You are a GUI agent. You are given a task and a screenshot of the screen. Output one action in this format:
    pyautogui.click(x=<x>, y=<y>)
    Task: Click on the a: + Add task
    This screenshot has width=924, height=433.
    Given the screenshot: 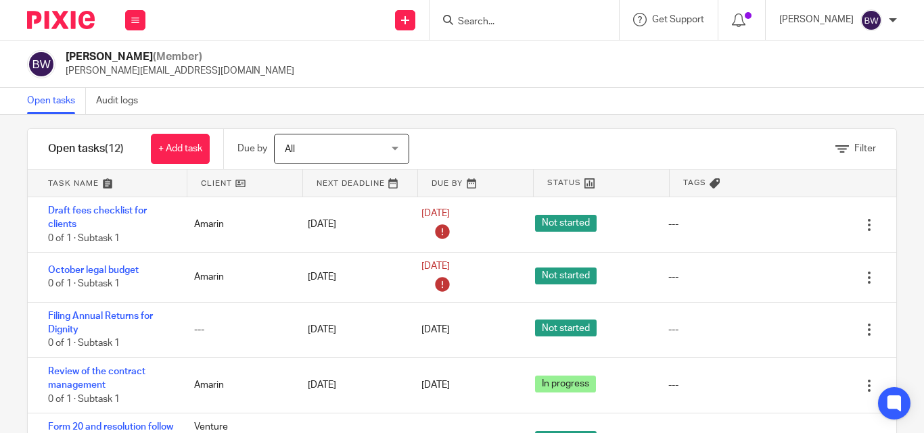 What is the action you would take?
    pyautogui.click(x=180, y=149)
    